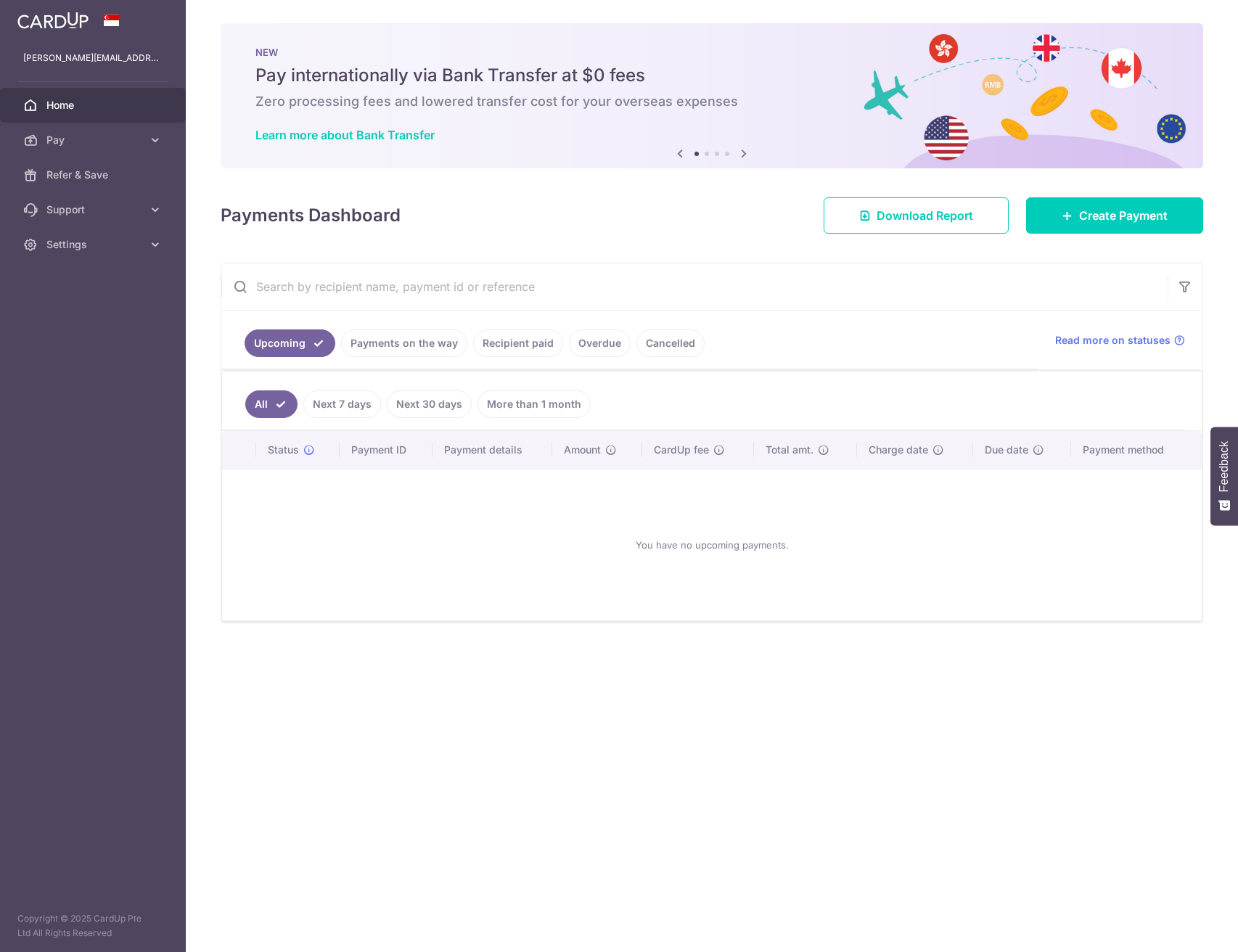 Image resolution: width=1238 pixels, height=952 pixels. I want to click on a: Overdue, so click(599, 344).